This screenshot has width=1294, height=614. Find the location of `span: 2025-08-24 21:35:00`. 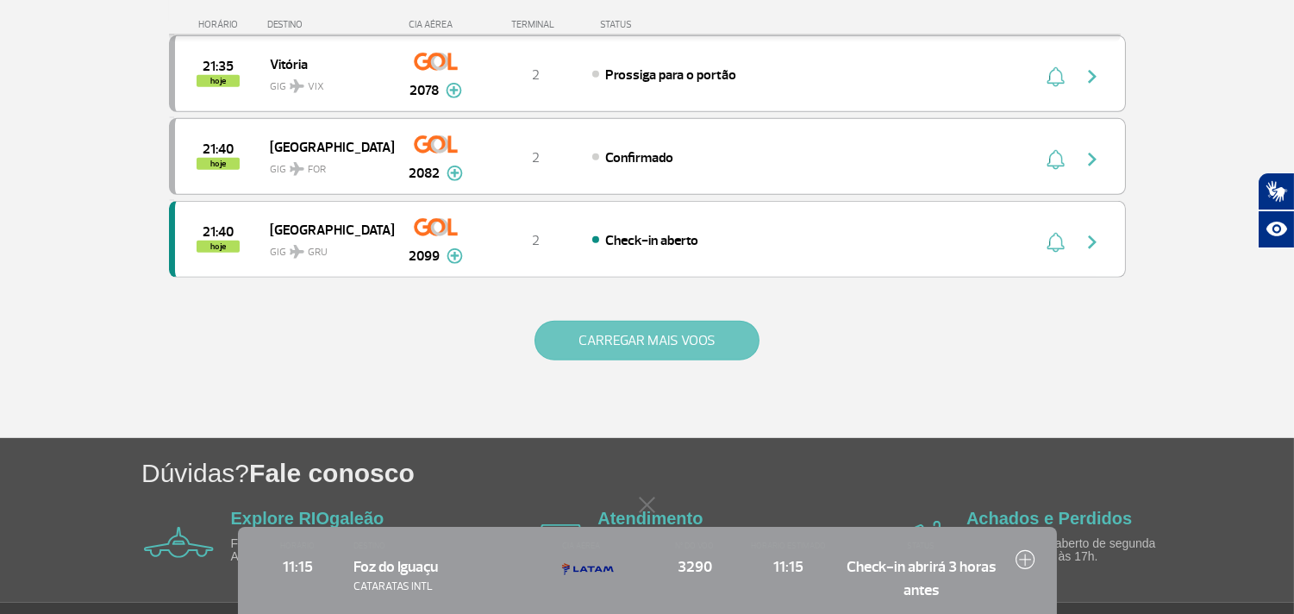

span: 2025-08-24 21:35:00 is located at coordinates (218, 66).